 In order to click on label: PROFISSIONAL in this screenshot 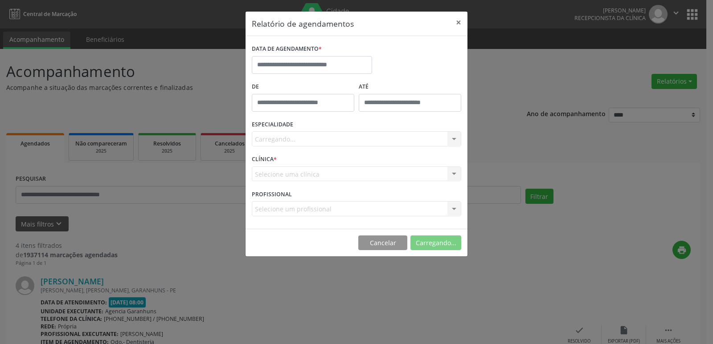, I will do `click(272, 194)`.